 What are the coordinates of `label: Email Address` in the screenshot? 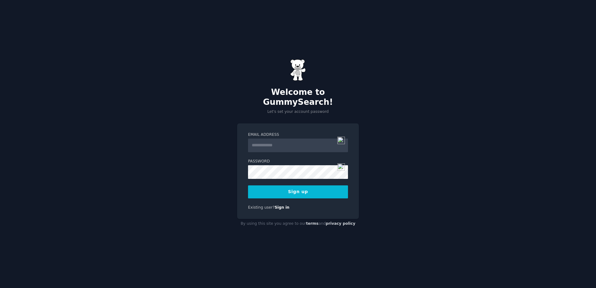 It's located at (298, 135).